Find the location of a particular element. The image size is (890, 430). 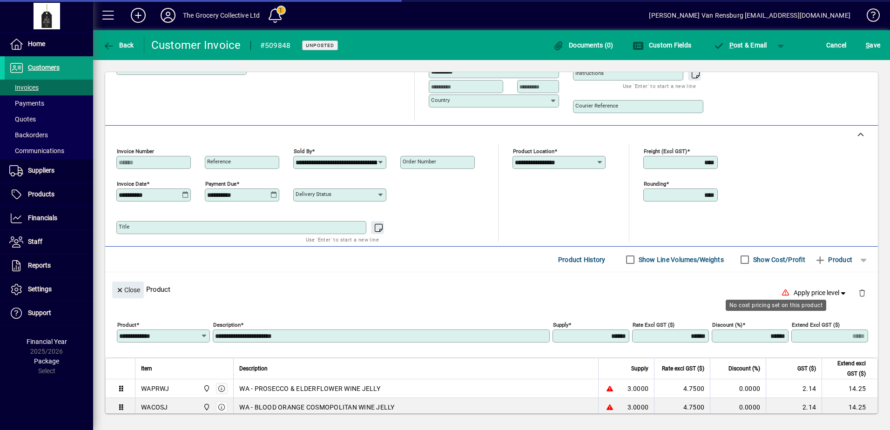

mat-label: Product location is located at coordinates (533, 151).